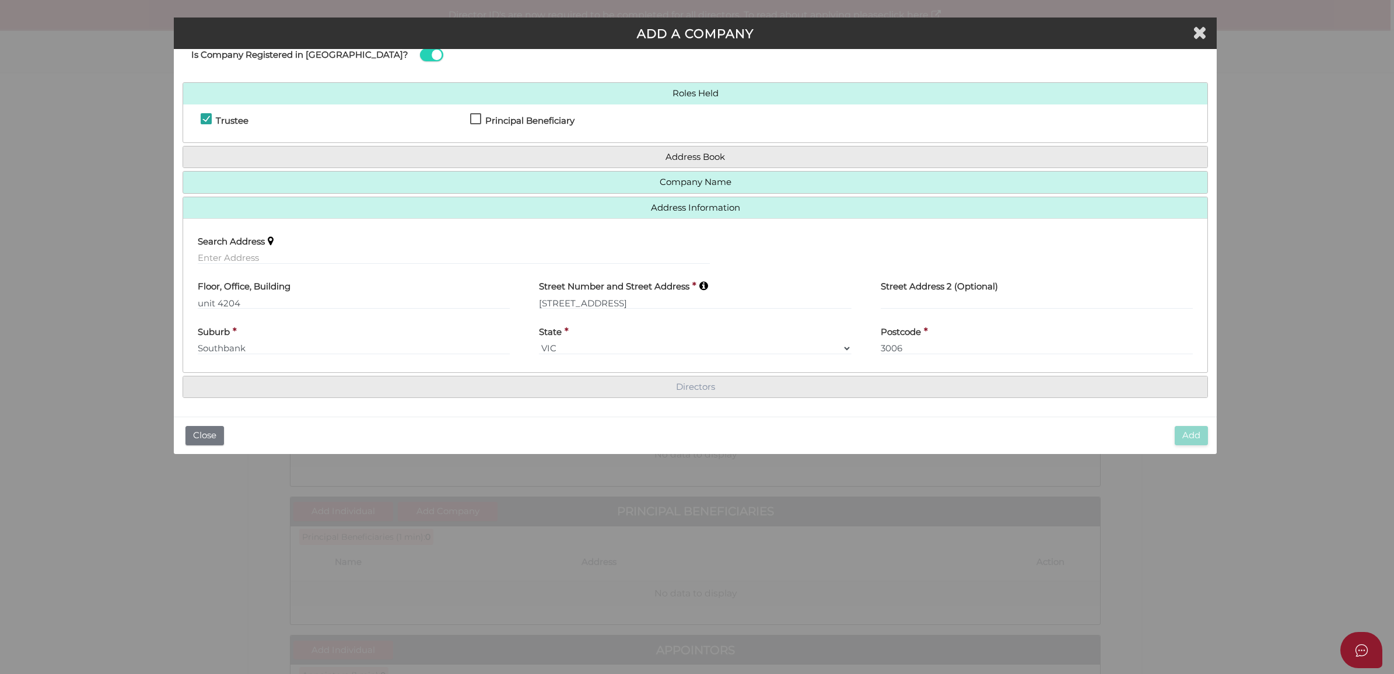  Describe the element at coordinates (695, 208) in the screenshot. I see `a: Address Information` at that location.